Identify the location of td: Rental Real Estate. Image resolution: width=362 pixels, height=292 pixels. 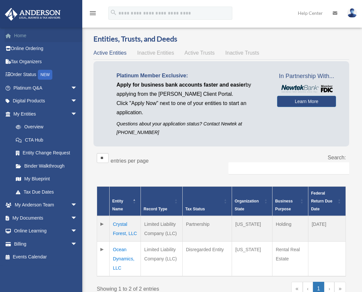
(290, 259).